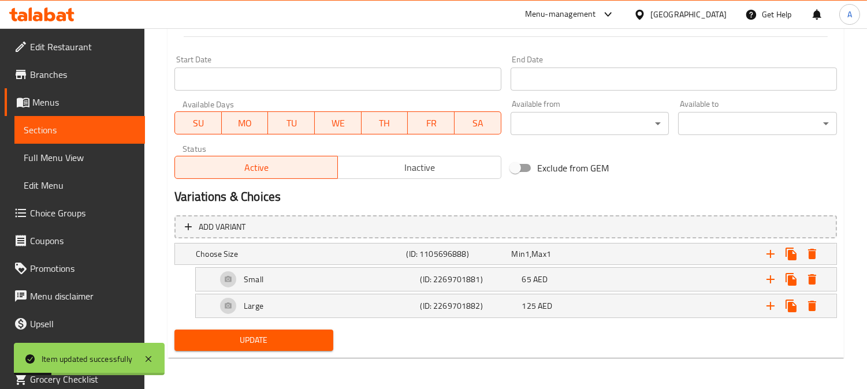 The image size is (867, 389). Describe the element at coordinates (468, 280) in the screenshot. I see `h5: (ID: 2269701881)` at that location.